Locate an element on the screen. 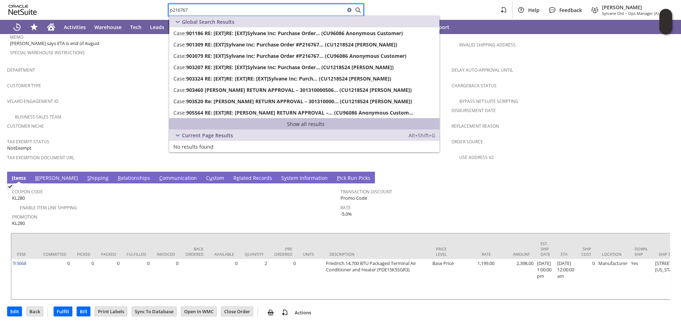  span: B is located at coordinates (37, 178).